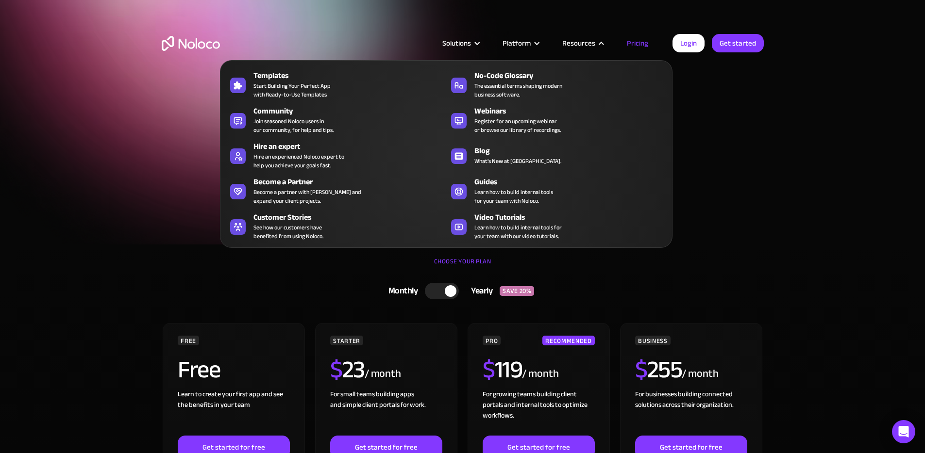 Image resolution: width=925 pixels, height=453 pixels. What do you see at coordinates (336, 84) in the screenshot?
I see `a: TemplatesStart Building Your Perfect Appwith Ready-to-Use Templates` at bounding box center [336, 84].